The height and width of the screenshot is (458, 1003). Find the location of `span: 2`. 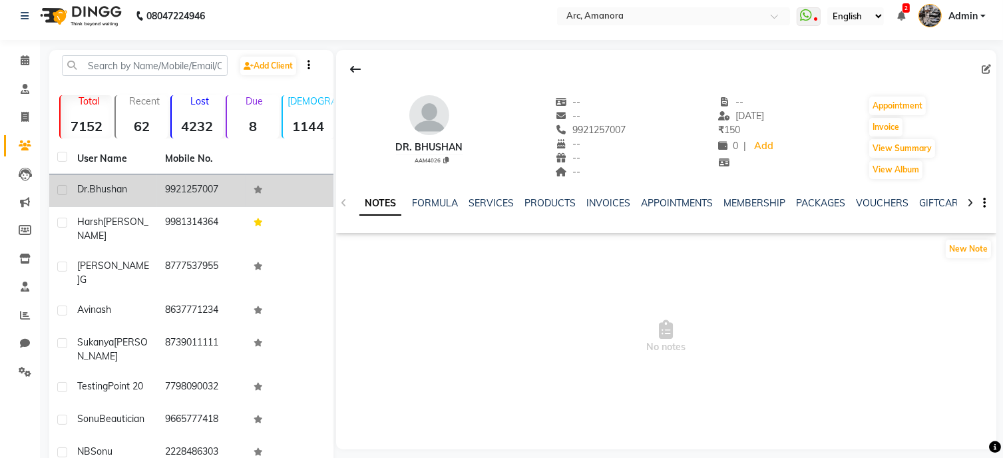

span: 2 is located at coordinates (906, 8).